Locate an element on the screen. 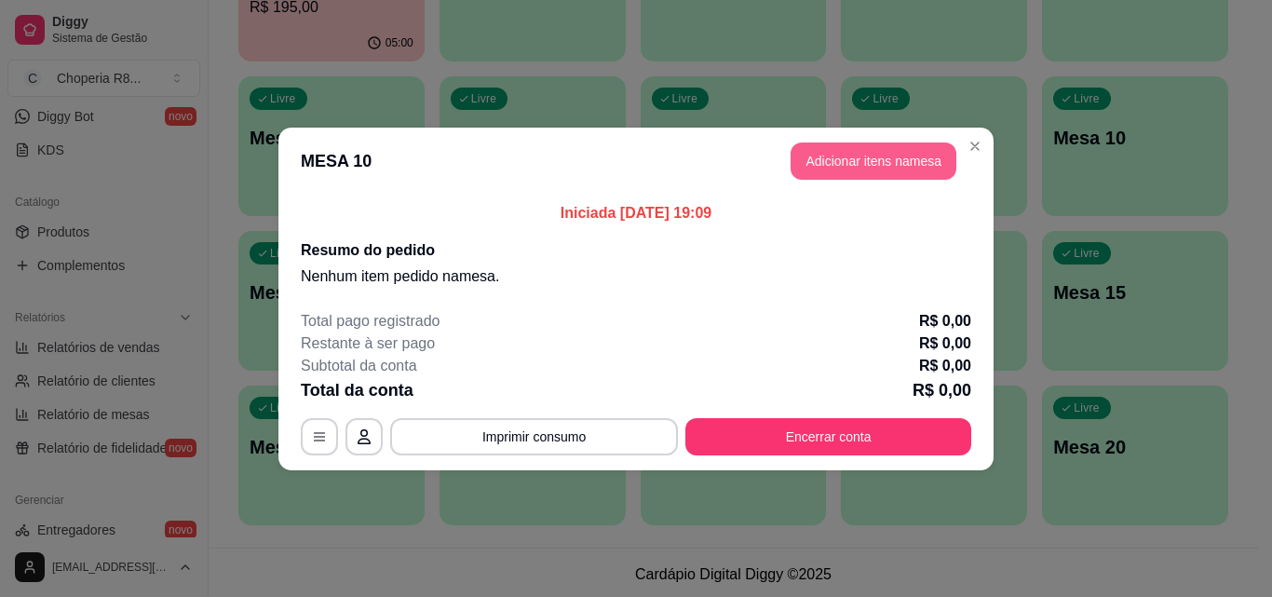 The image size is (1272, 597). p: Subtotal da conta is located at coordinates (359, 366).